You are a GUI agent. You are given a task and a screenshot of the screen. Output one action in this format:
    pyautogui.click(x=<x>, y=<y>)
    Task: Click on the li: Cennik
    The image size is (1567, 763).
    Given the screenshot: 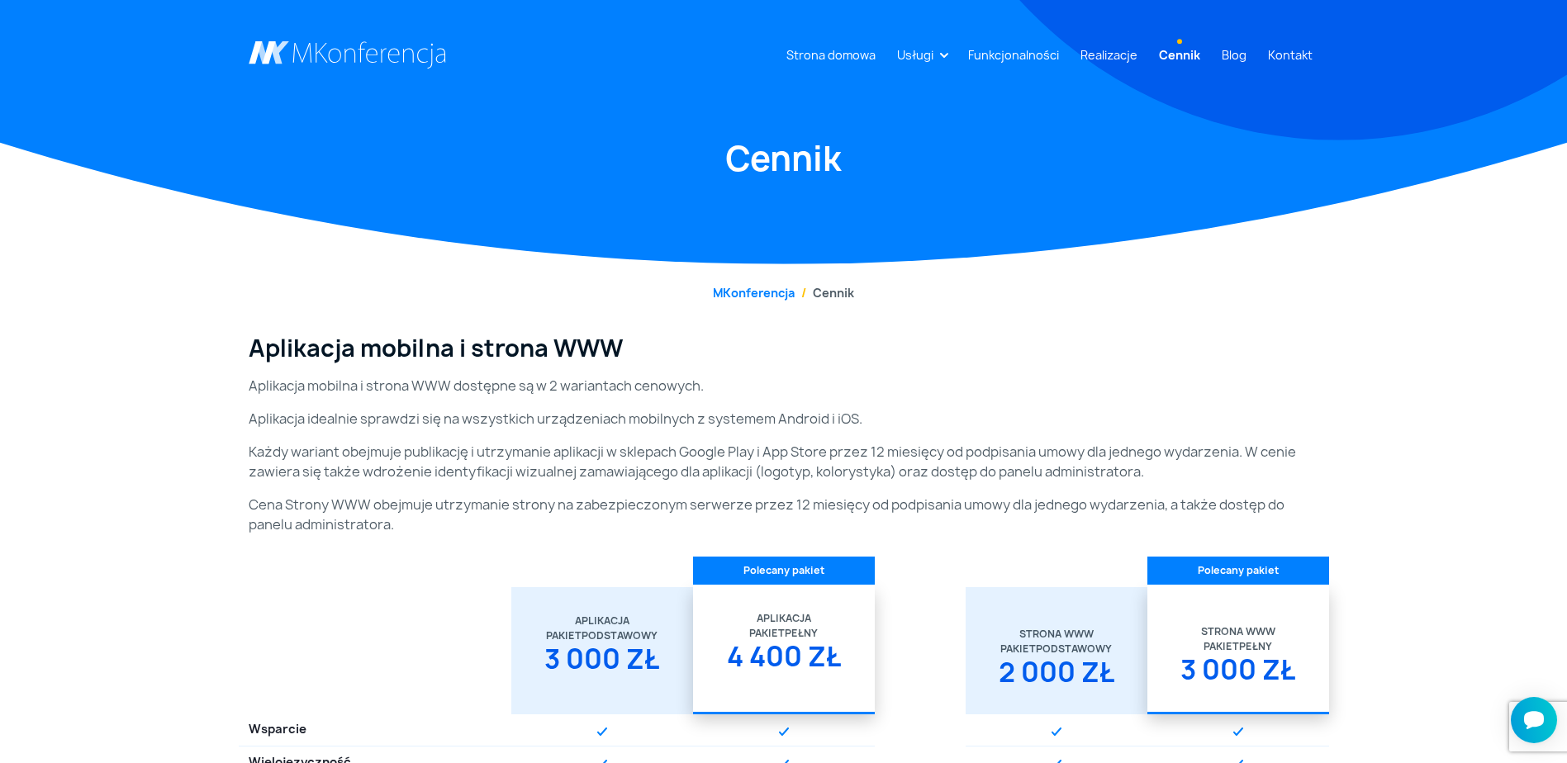 What is the action you would take?
    pyautogui.click(x=825, y=292)
    